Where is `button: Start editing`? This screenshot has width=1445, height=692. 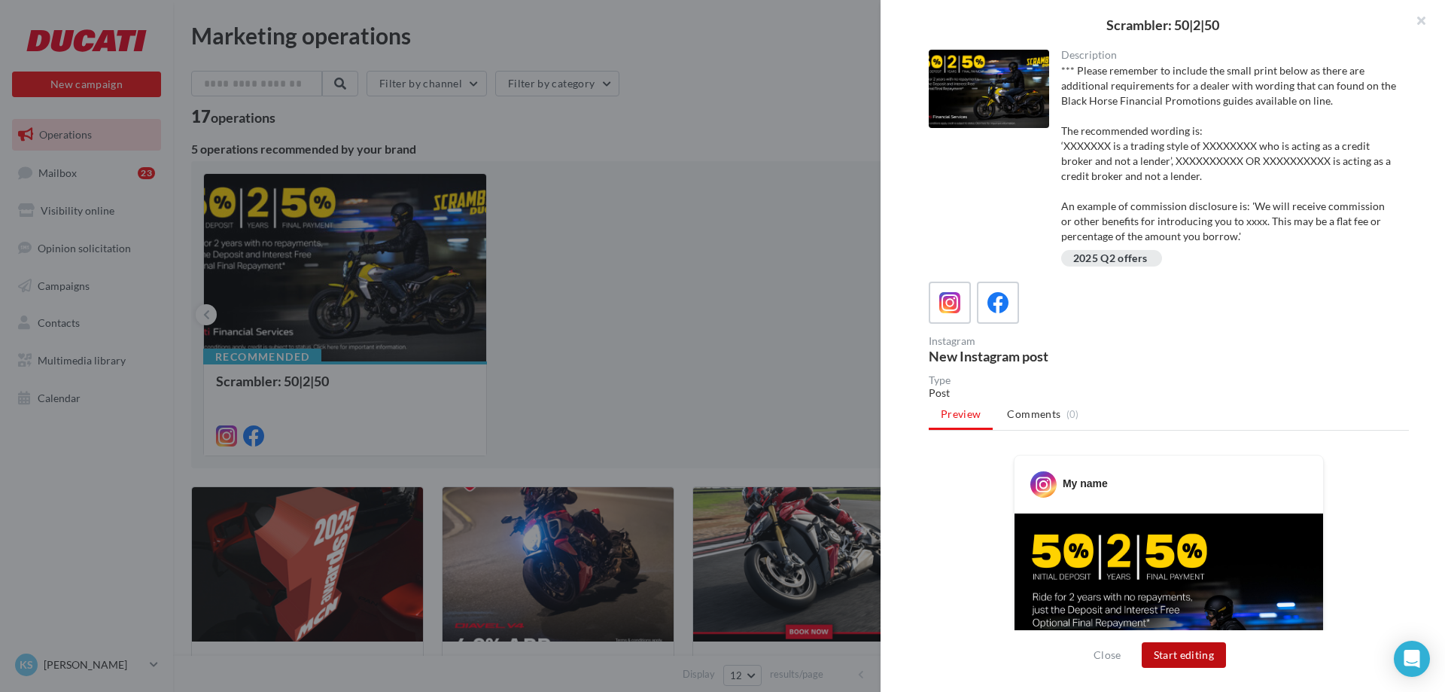
button: Start editing is located at coordinates (1184, 655).